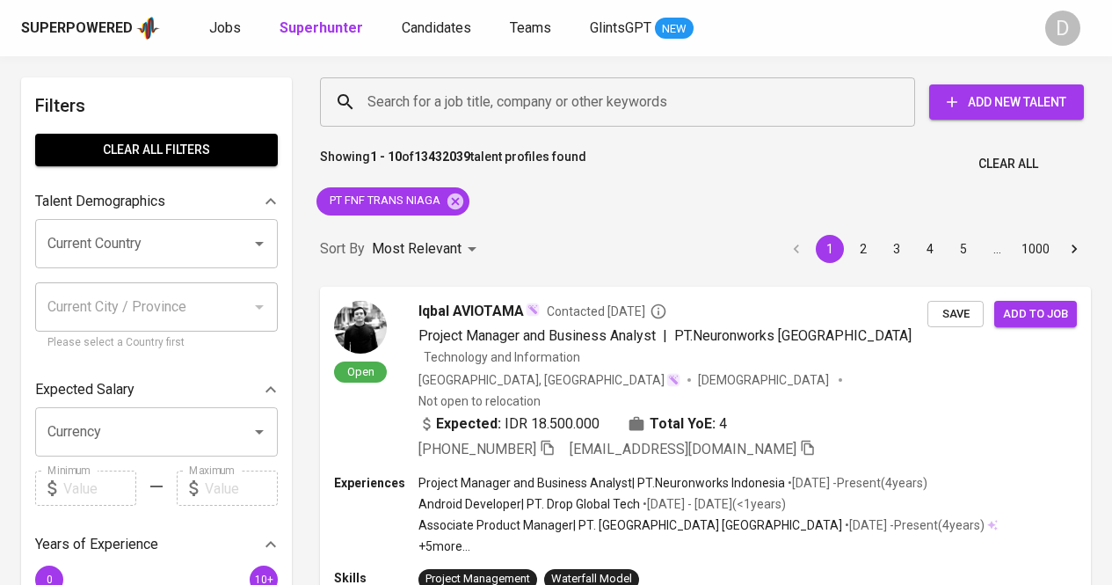  Describe the element at coordinates (621, 27) in the screenshot. I see `span: GlintsGPT` at that location.